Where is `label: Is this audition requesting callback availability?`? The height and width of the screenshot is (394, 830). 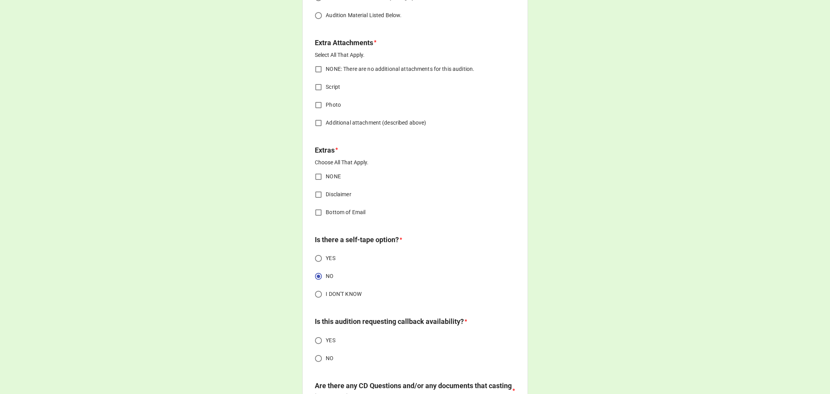 label: Is this audition requesting callback availability? is located at coordinates (390, 322).